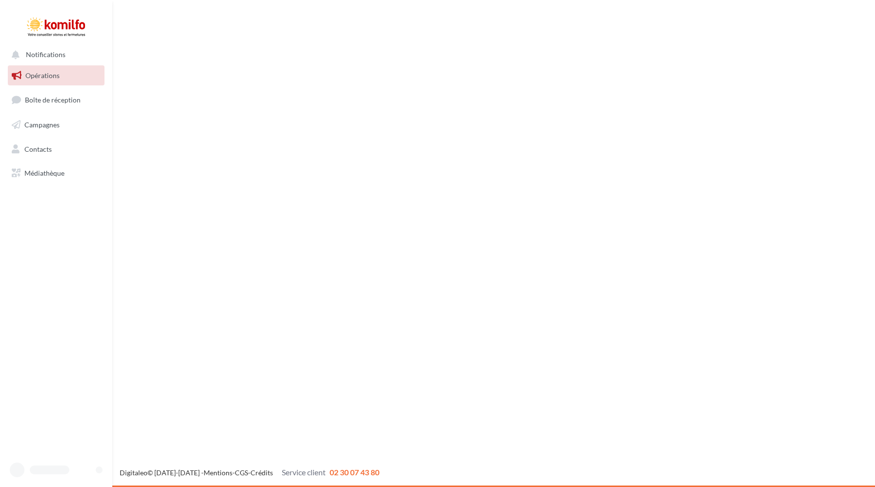  Describe the element at coordinates (44, 173) in the screenshot. I see `span: Médiathèque` at that location.